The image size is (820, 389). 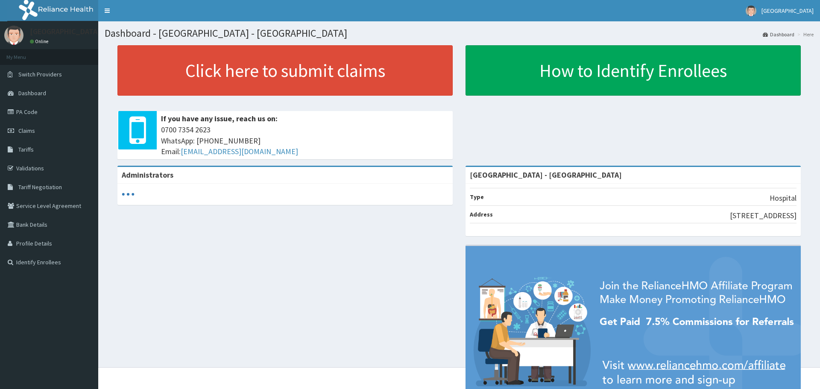 What do you see at coordinates (476, 197) in the screenshot?
I see `b: Type` at bounding box center [476, 197].